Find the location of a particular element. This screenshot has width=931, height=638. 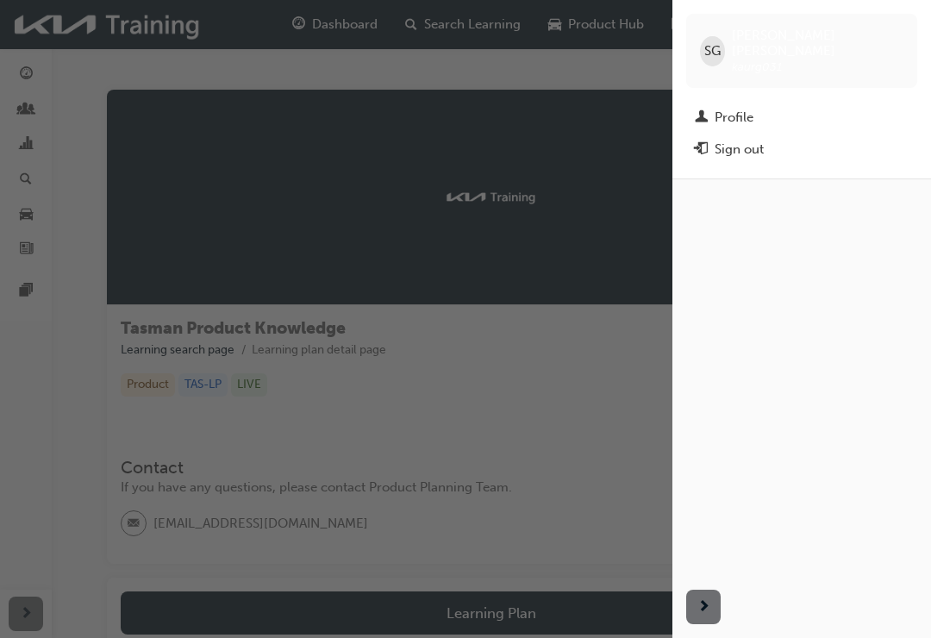

a: Profile is located at coordinates (802, 117).